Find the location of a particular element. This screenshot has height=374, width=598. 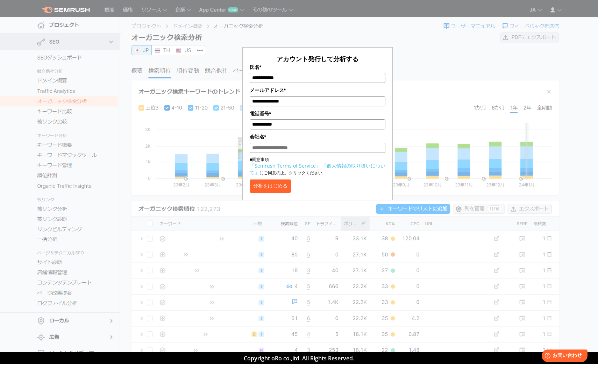

span: Copyright oRo co.,ltd. All Rights Reserved. is located at coordinates (299, 358).